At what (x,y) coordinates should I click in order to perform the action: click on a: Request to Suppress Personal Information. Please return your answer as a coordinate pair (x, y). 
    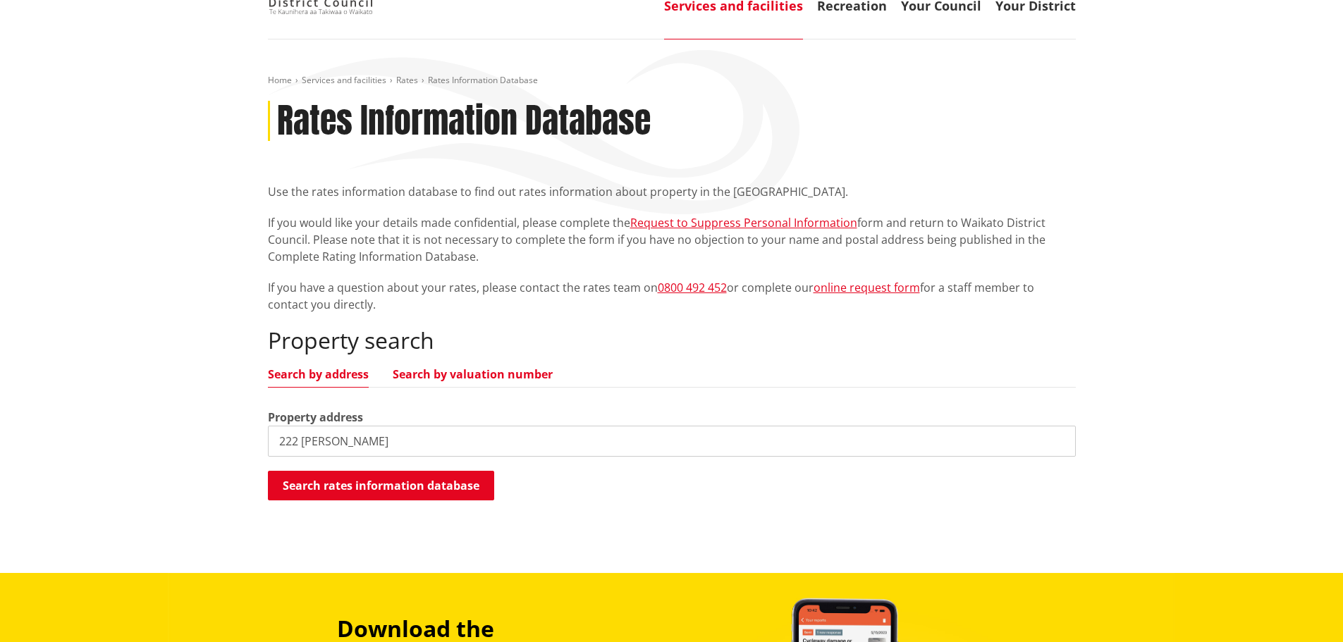
    Looking at the image, I should click on (744, 223).